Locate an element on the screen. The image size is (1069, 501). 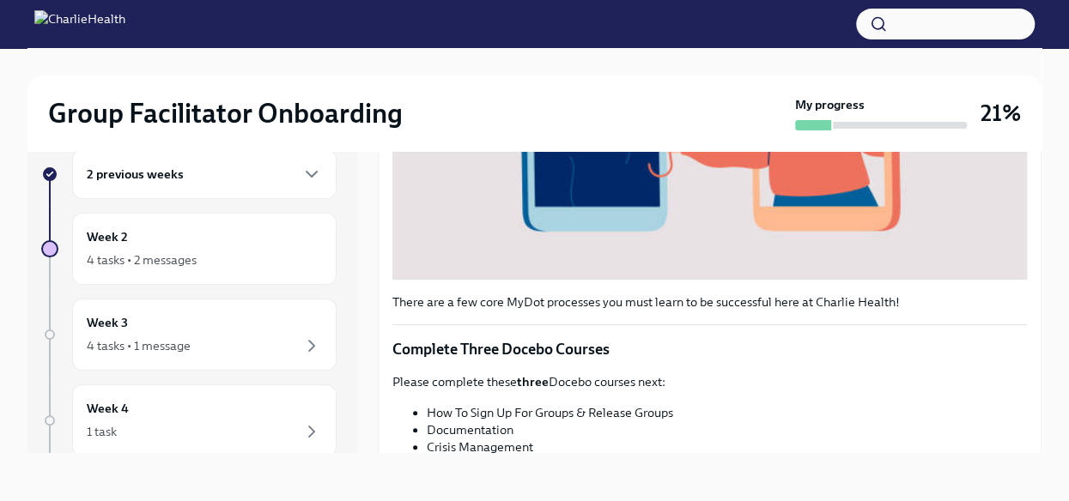
div: 4 tasks • 2 messages is located at coordinates (142, 260).